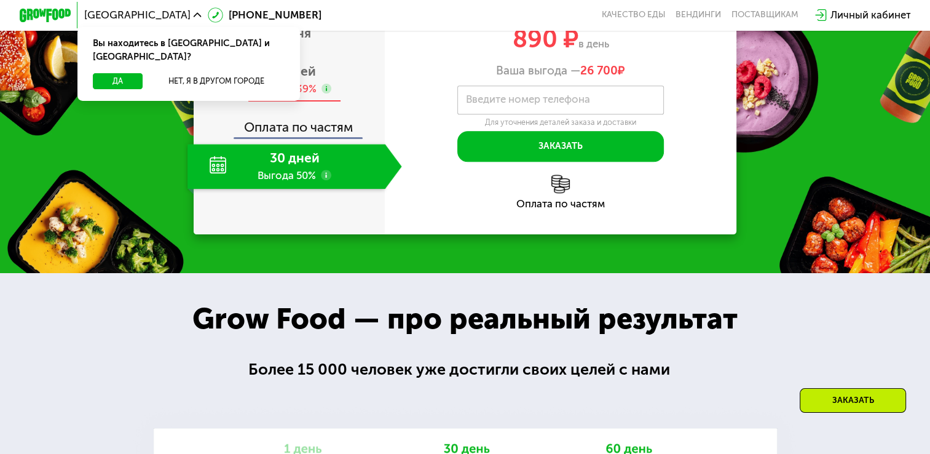 The width and height of the screenshot is (930, 454). I want to click on div: Grow Food — про реальный результат, so click(465, 319).